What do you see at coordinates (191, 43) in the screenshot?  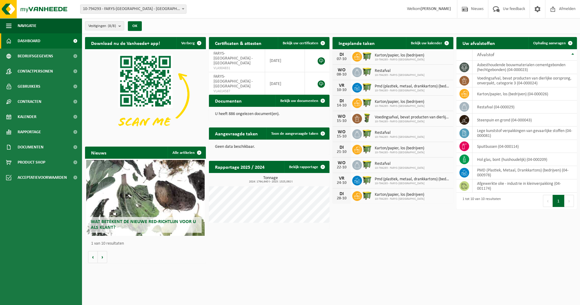 I see `button: Verberg` at bounding box center [191, 43].